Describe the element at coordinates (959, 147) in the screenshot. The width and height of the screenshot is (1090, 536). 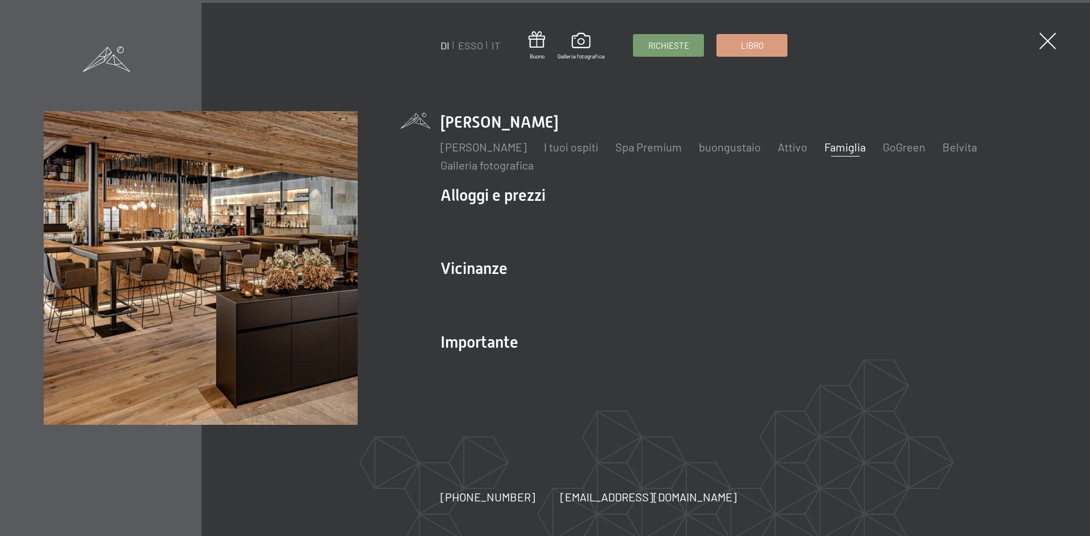
I see `font: Belvita` at that location.